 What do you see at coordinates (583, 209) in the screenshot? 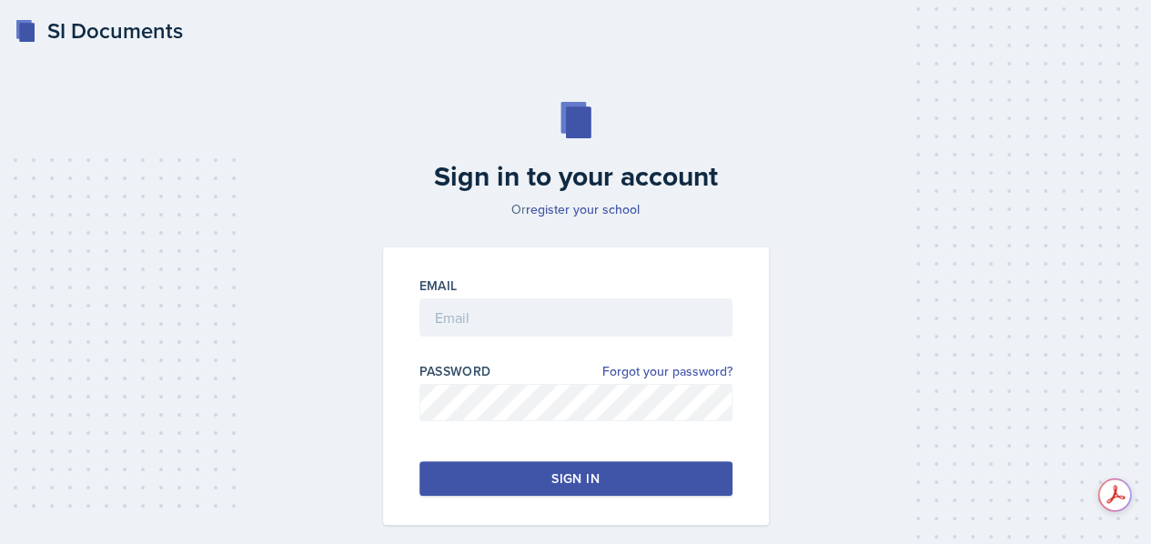
I see `a: register your school` at bounding box center [583, 209].